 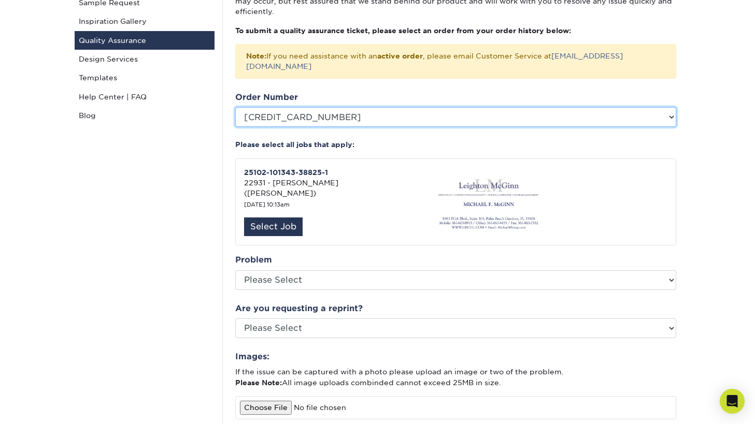 What do you see at coordinates (145, 97) in the screenshot?
I see `a: Help Center | FAQ` at bounding box center [145, 97].